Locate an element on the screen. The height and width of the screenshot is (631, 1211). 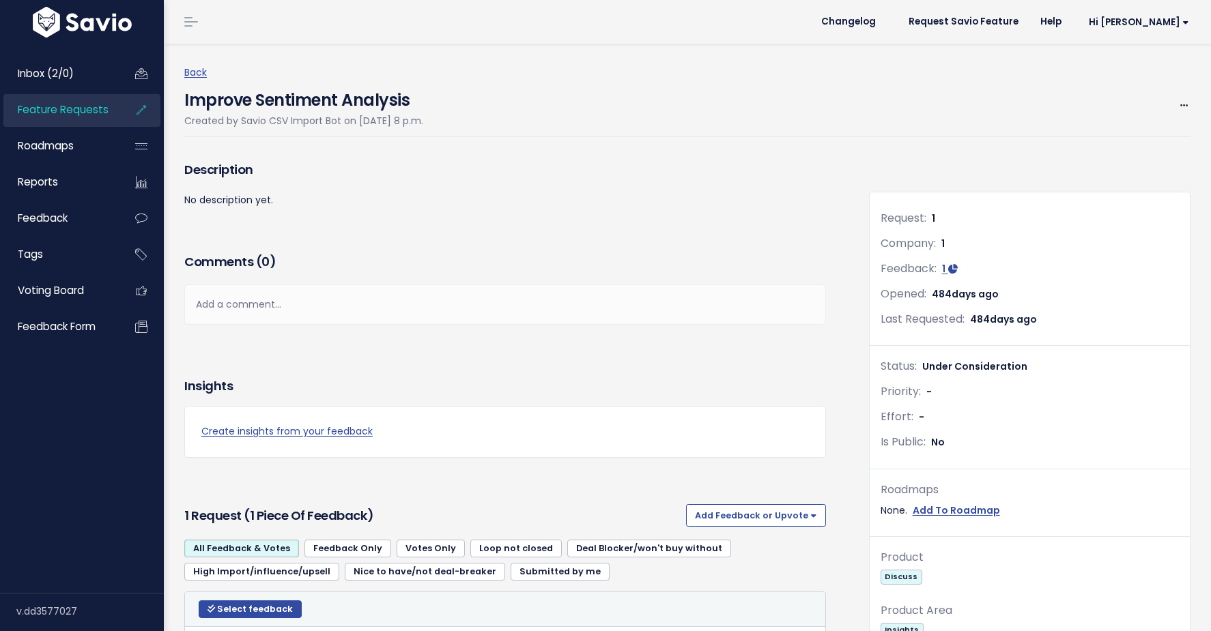
button: Add Feedback or Upvote is located at coordinates (755, 515).